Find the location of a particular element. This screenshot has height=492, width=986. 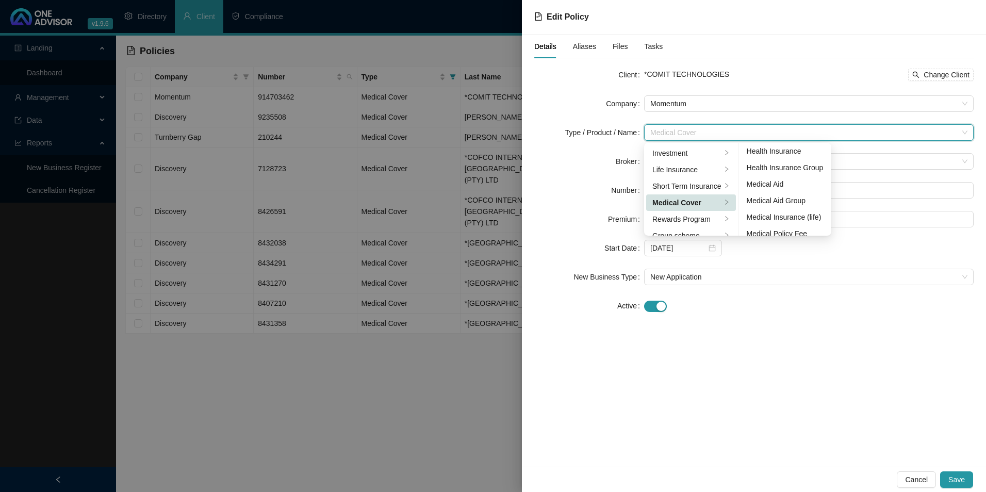

span: search is located at coordinates (916, 75).